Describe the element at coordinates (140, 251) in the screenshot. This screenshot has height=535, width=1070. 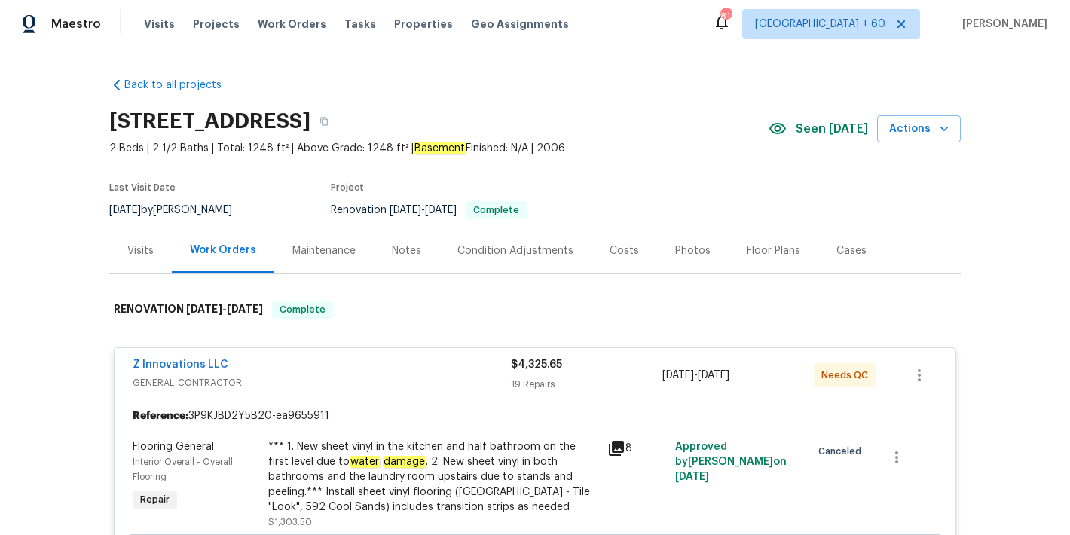
I see `div: Visits` at that location.